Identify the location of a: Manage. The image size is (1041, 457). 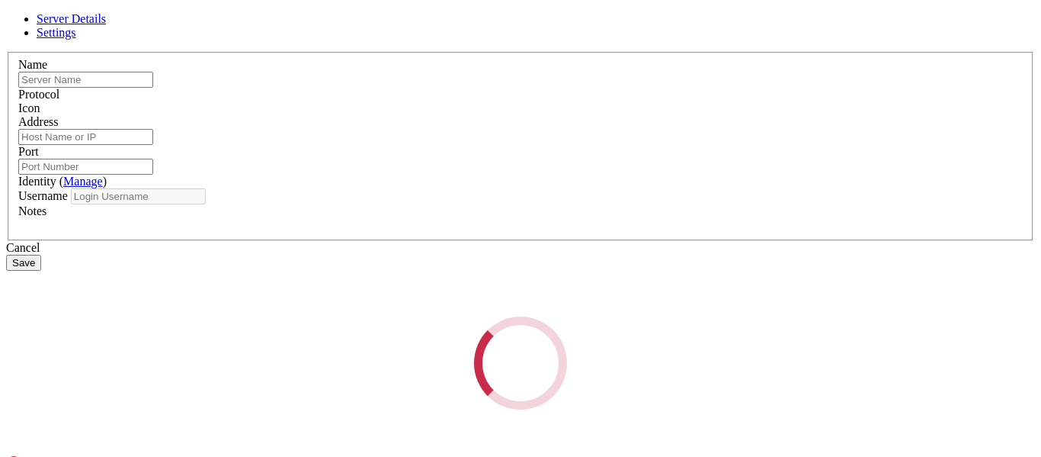
(83, 181).